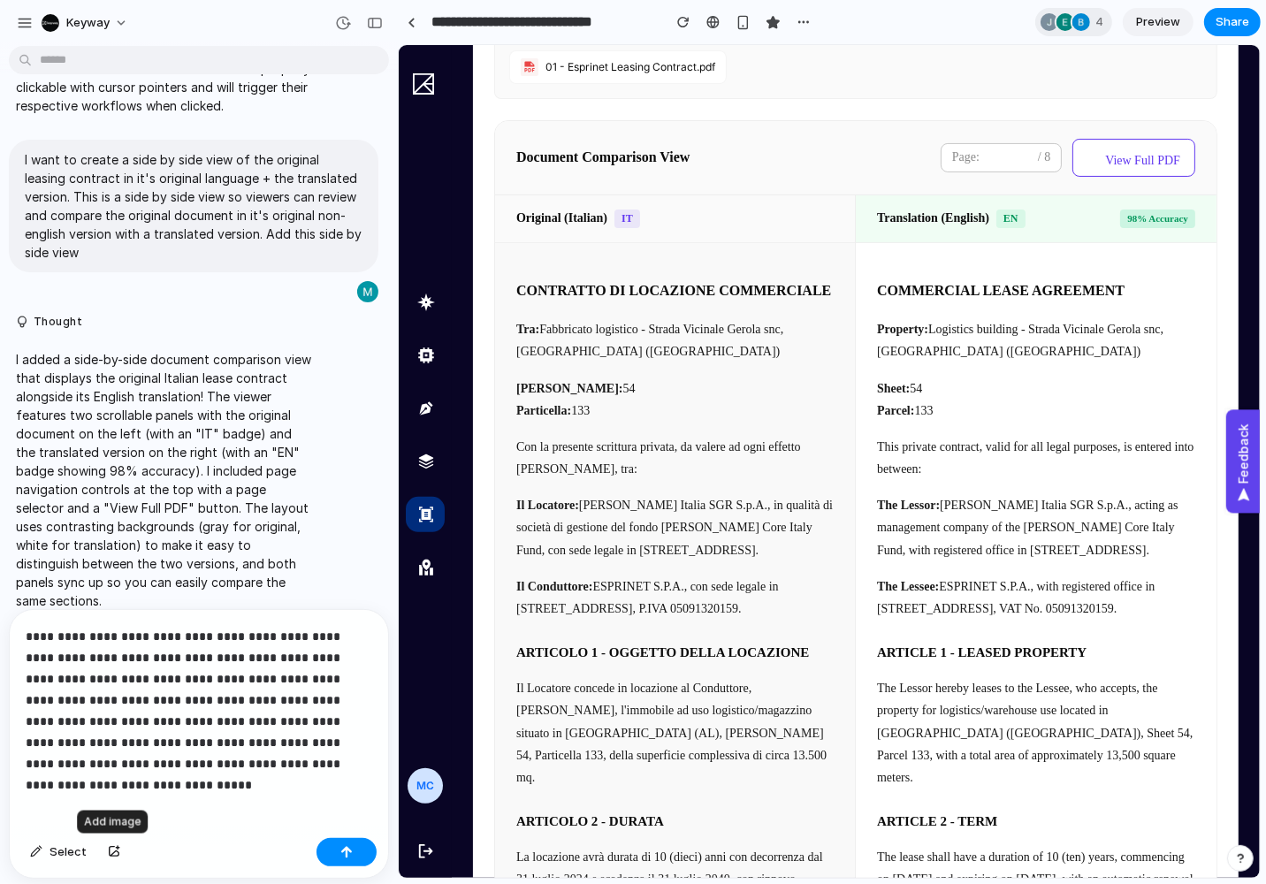  What do you see at coordinates (1158, 22) in the screenshot?
I see `a: Preview` at bounding box center [1158, 22].